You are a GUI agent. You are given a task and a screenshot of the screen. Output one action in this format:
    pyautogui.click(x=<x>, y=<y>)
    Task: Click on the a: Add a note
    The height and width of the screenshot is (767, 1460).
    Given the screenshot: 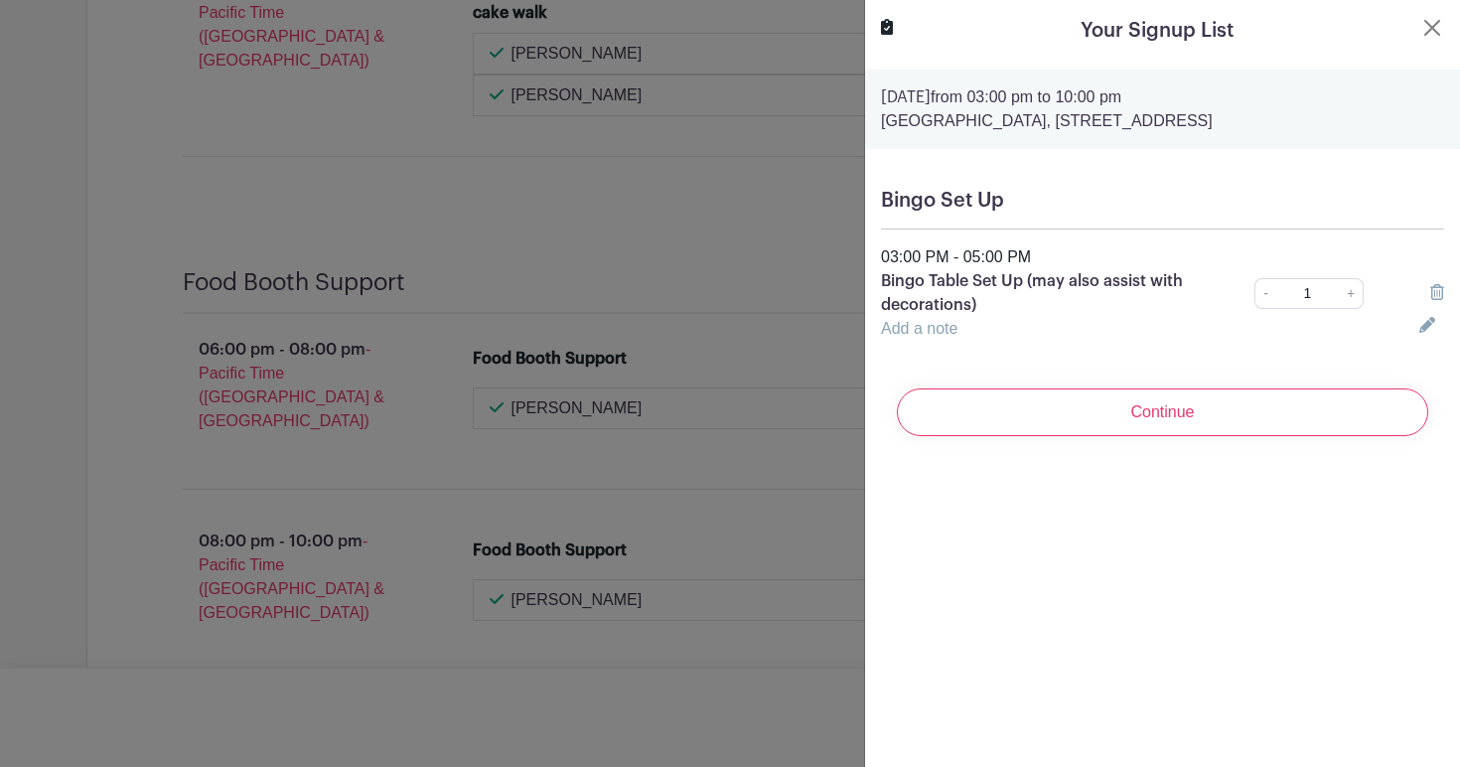 What is the action you would take?
    pyautogui.click(x=919, y=328)
    